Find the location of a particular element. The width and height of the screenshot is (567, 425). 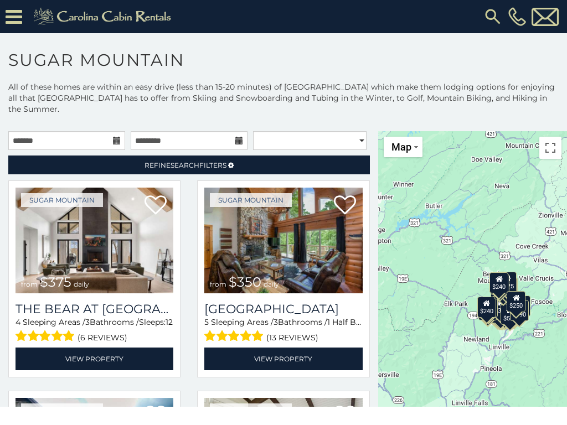

div: $350 is located at coordinates (504, 289).